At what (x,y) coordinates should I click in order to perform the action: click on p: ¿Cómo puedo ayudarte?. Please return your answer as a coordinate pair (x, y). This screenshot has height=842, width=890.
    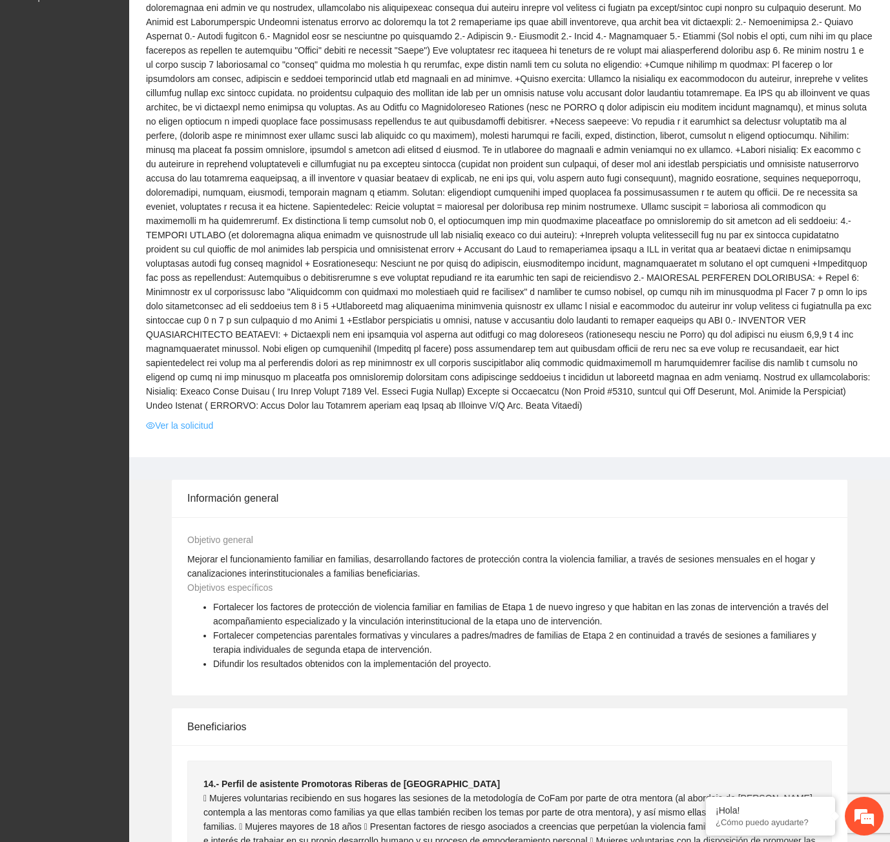
    Looking at the image, I should click on (771, 822).